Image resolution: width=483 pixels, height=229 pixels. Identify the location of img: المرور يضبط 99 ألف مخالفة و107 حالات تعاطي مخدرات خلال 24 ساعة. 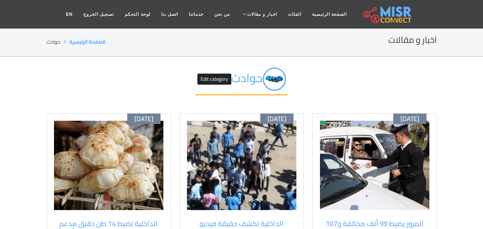
(375, 166).